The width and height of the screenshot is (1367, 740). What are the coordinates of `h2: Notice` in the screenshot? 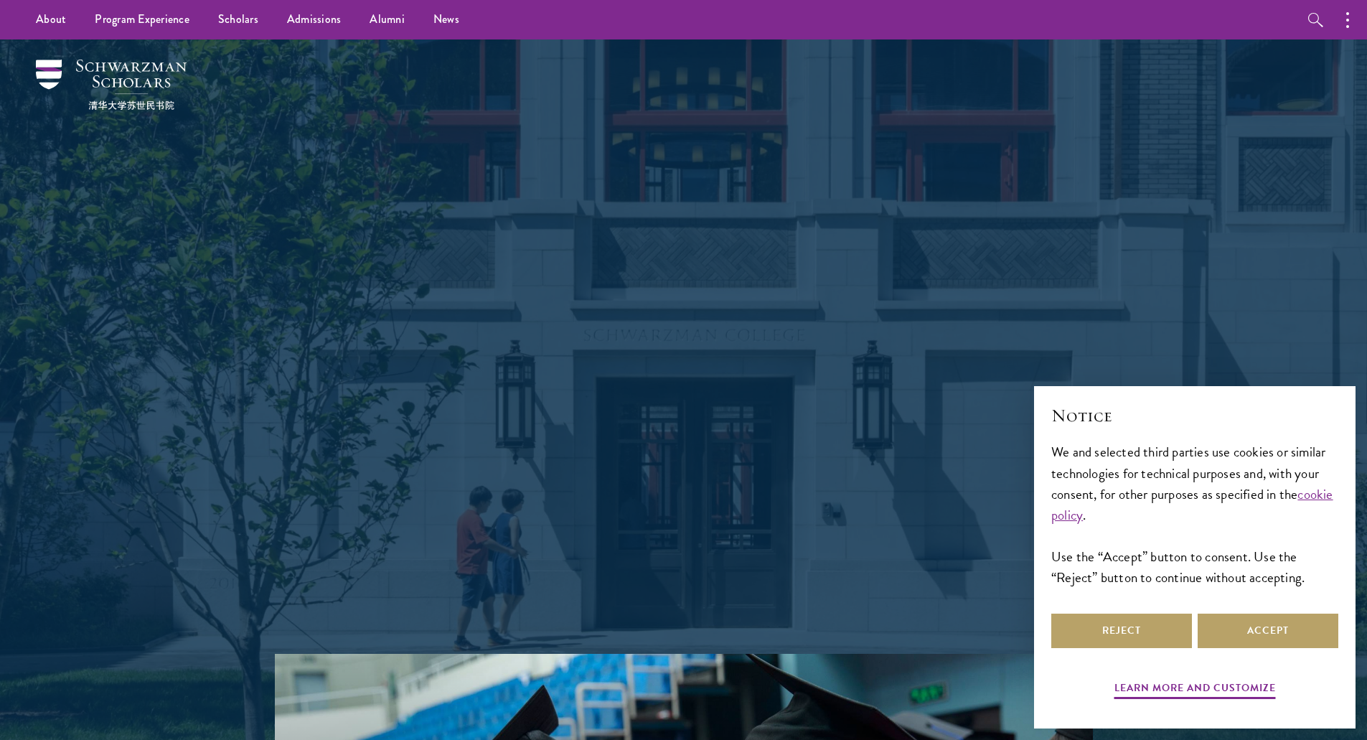 It's located at (1195, 415).